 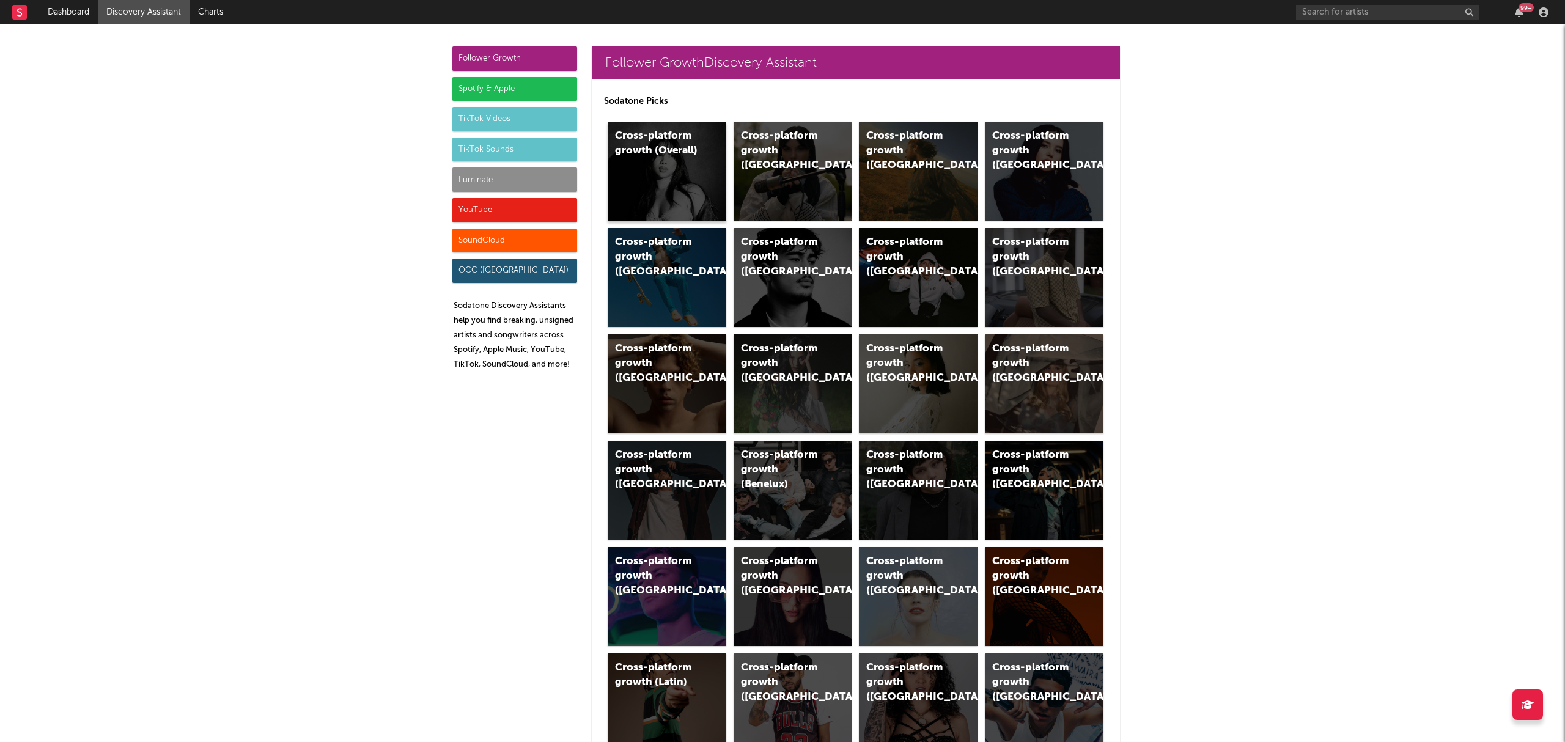 What do you see at coordinates (782, 470) in the screenshot?
I see `div: Cross-platform growth (Benelux)` at bounding box center [782, 470].